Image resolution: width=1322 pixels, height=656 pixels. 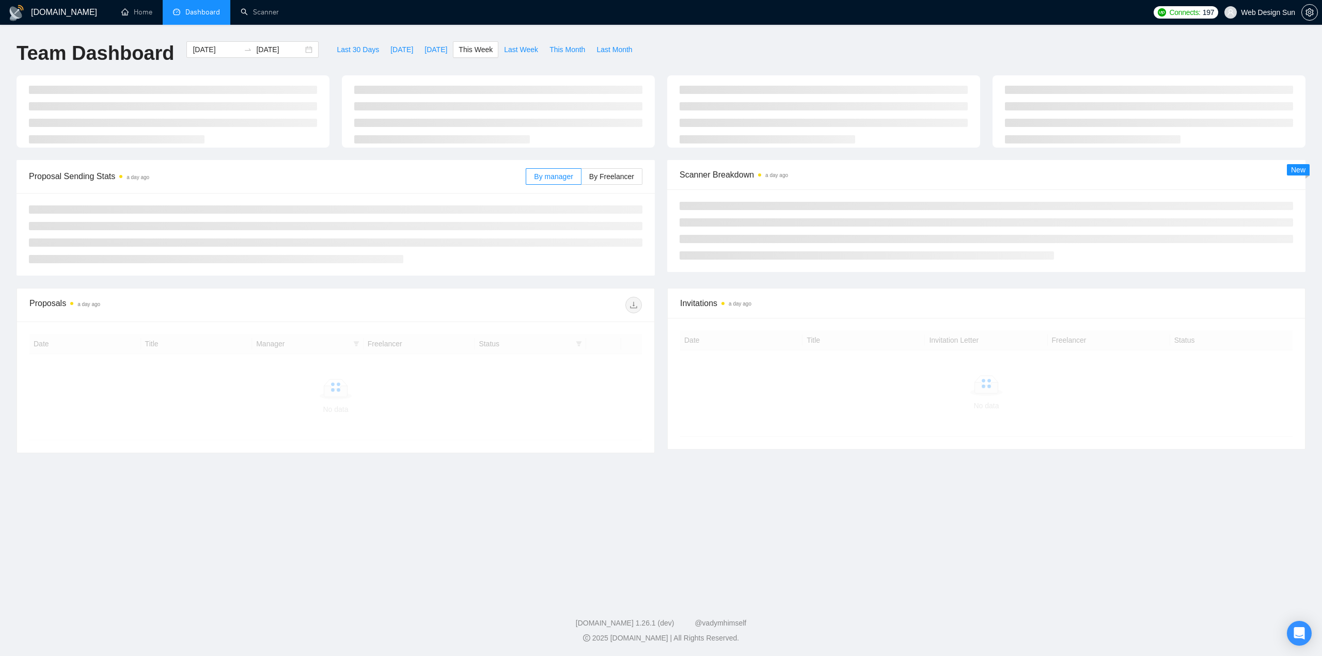 What do you see at coordinates (614, 50) in the screenshot?
I see `span: Last Month` at bounding box center [614, 50].